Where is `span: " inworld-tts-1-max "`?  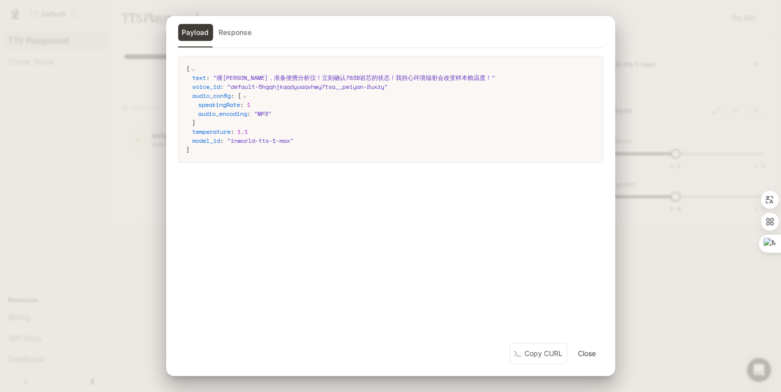
span: " inworld-tts-1-max " is located at coordinates (261, 140).